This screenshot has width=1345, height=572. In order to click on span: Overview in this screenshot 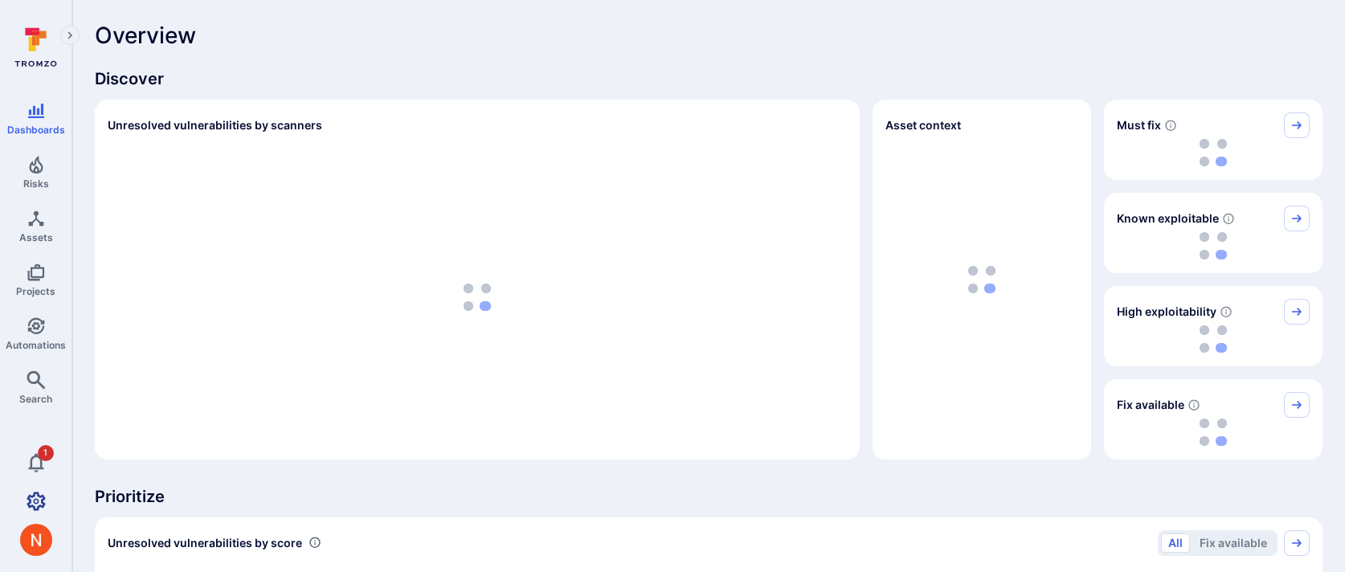, I will do `click(145, 35)`.